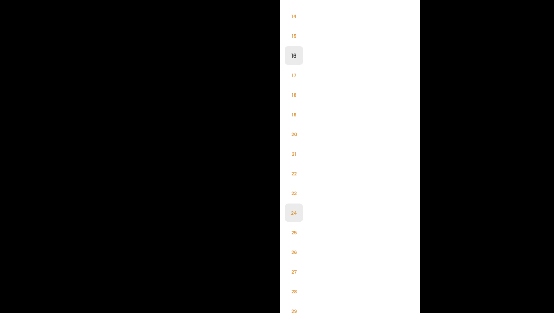 Image resolution: width=554 pixels, height=313 pixels. I want to click on li: 19, so click(294, 114).